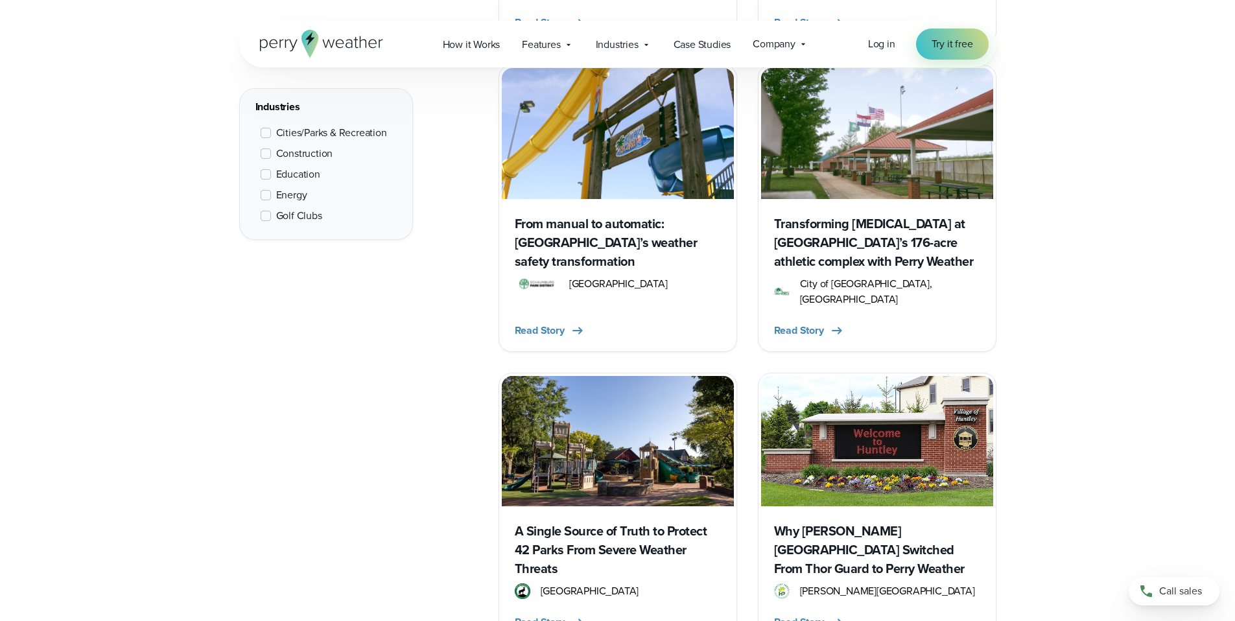 The height and width of the screenshot is (621, 1235). I want to click on a: Call sales, so click(1174, 591).